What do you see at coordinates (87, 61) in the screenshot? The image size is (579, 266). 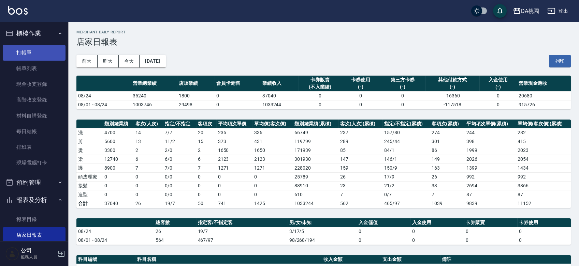 I see `button: 前天` at bounding box center [87, 61].